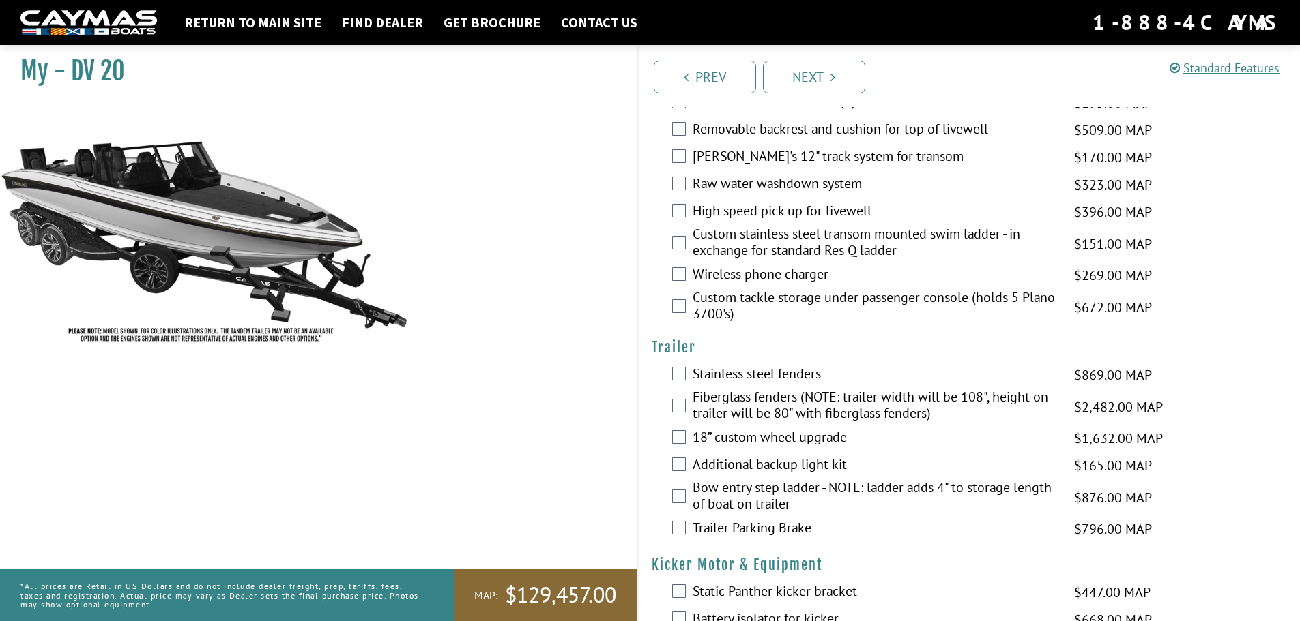 The image size is (1300, 621). Describe the element at coordinates (1113, 244) in the screenshot. I see `span: $151.00 MAP` at that location.